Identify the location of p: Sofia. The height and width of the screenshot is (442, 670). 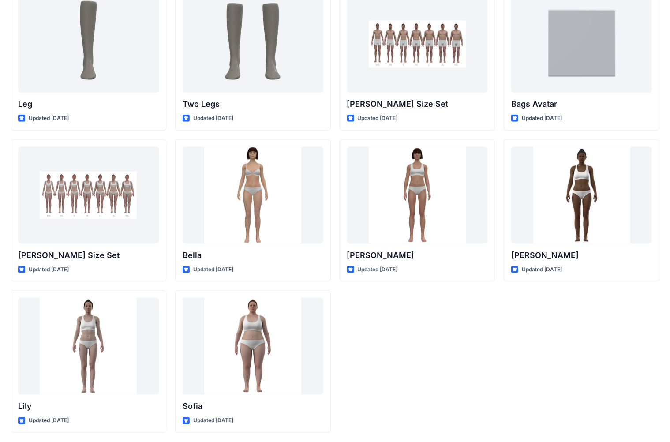
(253, 407).